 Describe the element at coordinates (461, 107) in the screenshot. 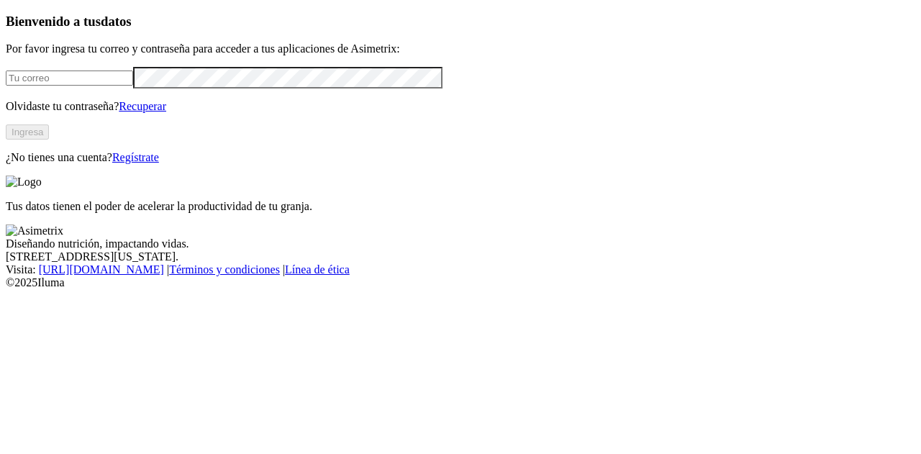

I see `p: Olvidaste tu contraseña?` at that location.